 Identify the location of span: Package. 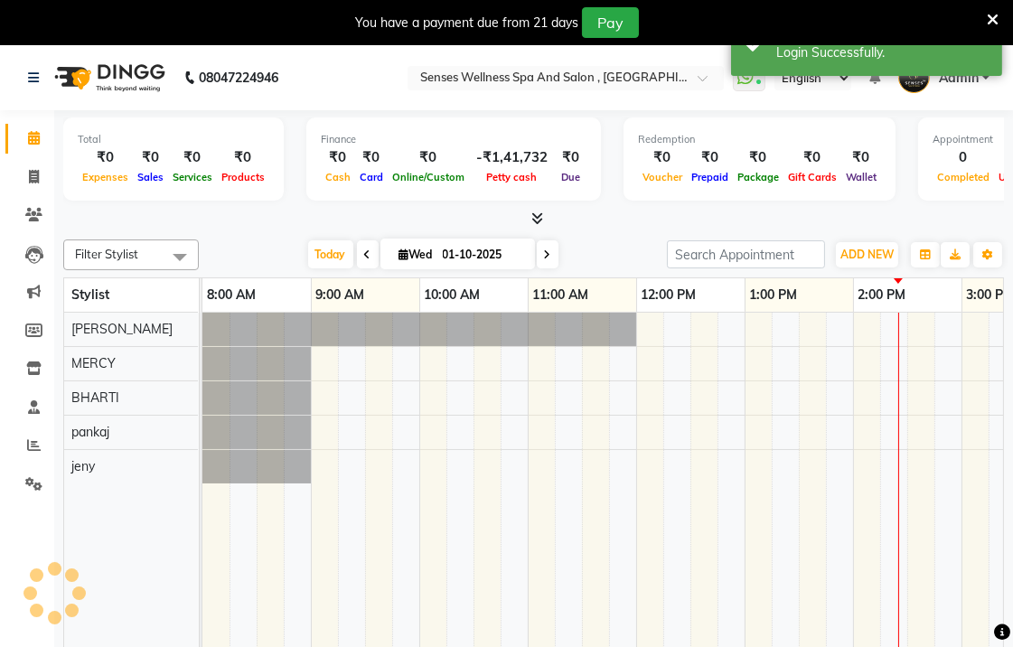
(758, 177).